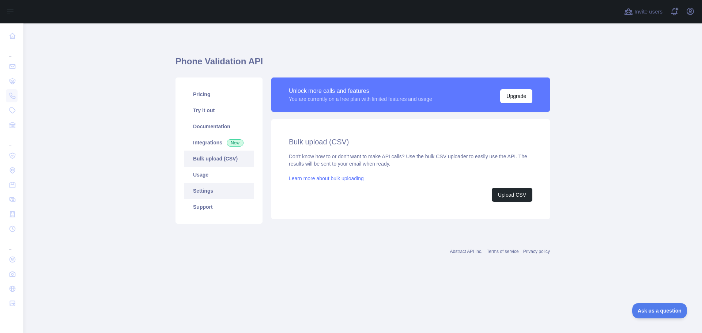 This screenshot has height=333, width=702. Describe the element at coordinates (219, 191) in the screenshot. I see `a: Settings` at that location.